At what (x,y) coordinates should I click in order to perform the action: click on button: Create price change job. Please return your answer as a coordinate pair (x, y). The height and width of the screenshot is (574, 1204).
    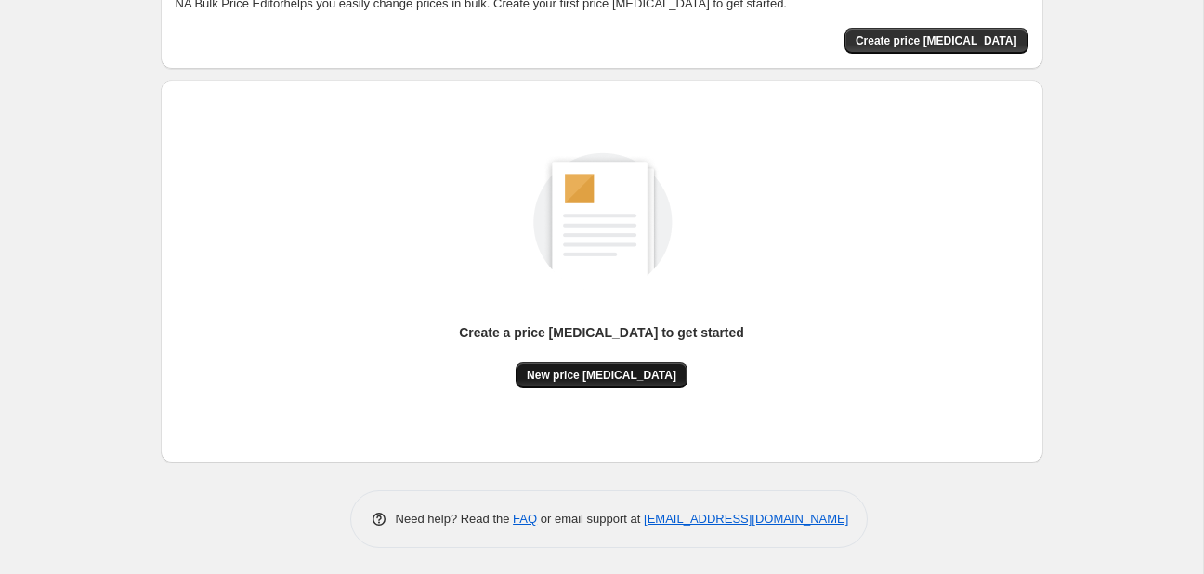
    Looking at the image, I should click on (936, 41).